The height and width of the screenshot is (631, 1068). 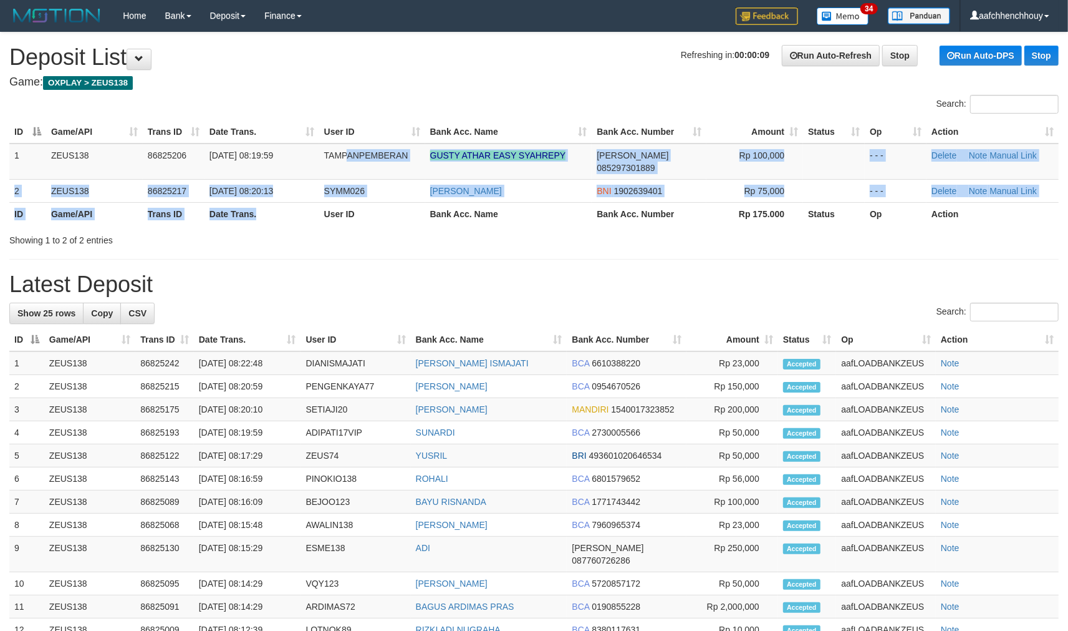 What do you see at coordinates (869, 9) in the screenshot?
I see `span: 34` at bounding box center [869, 9].